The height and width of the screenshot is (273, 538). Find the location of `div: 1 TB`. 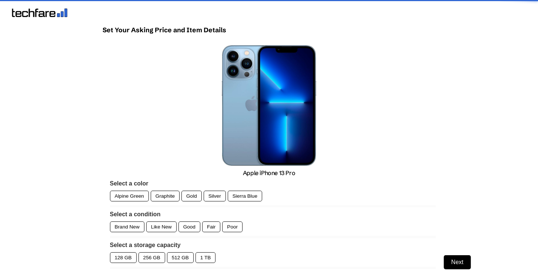

div: 1 TB is located at coordinates (206, 257).